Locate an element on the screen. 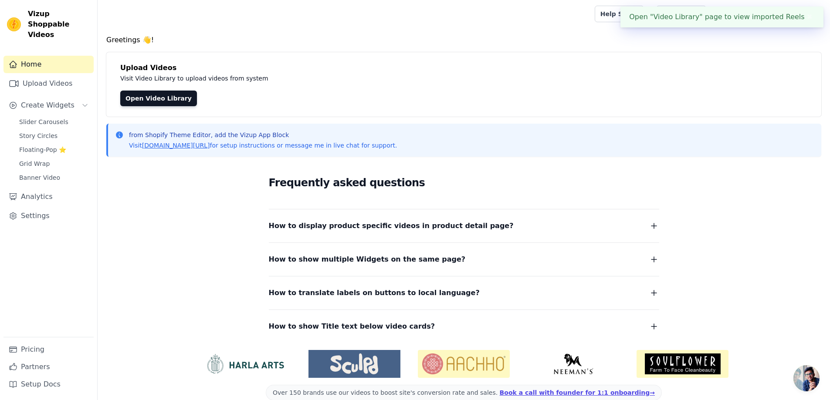 The width and height of the screenshot is (830, 400). a: Slider Carousels is located at coordinates (54, 122).